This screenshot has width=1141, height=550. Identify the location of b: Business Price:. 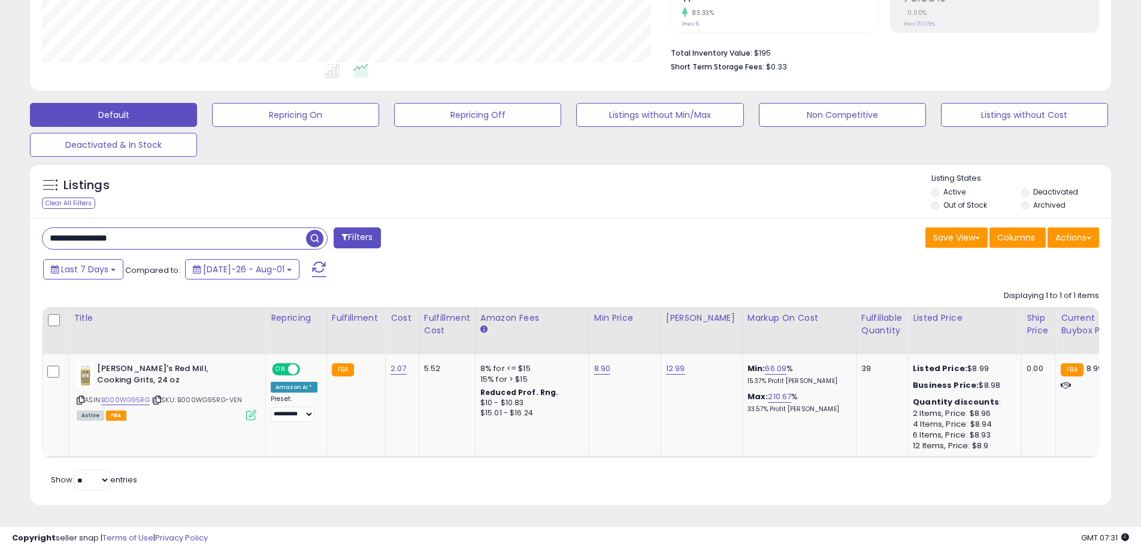
(946, 385).